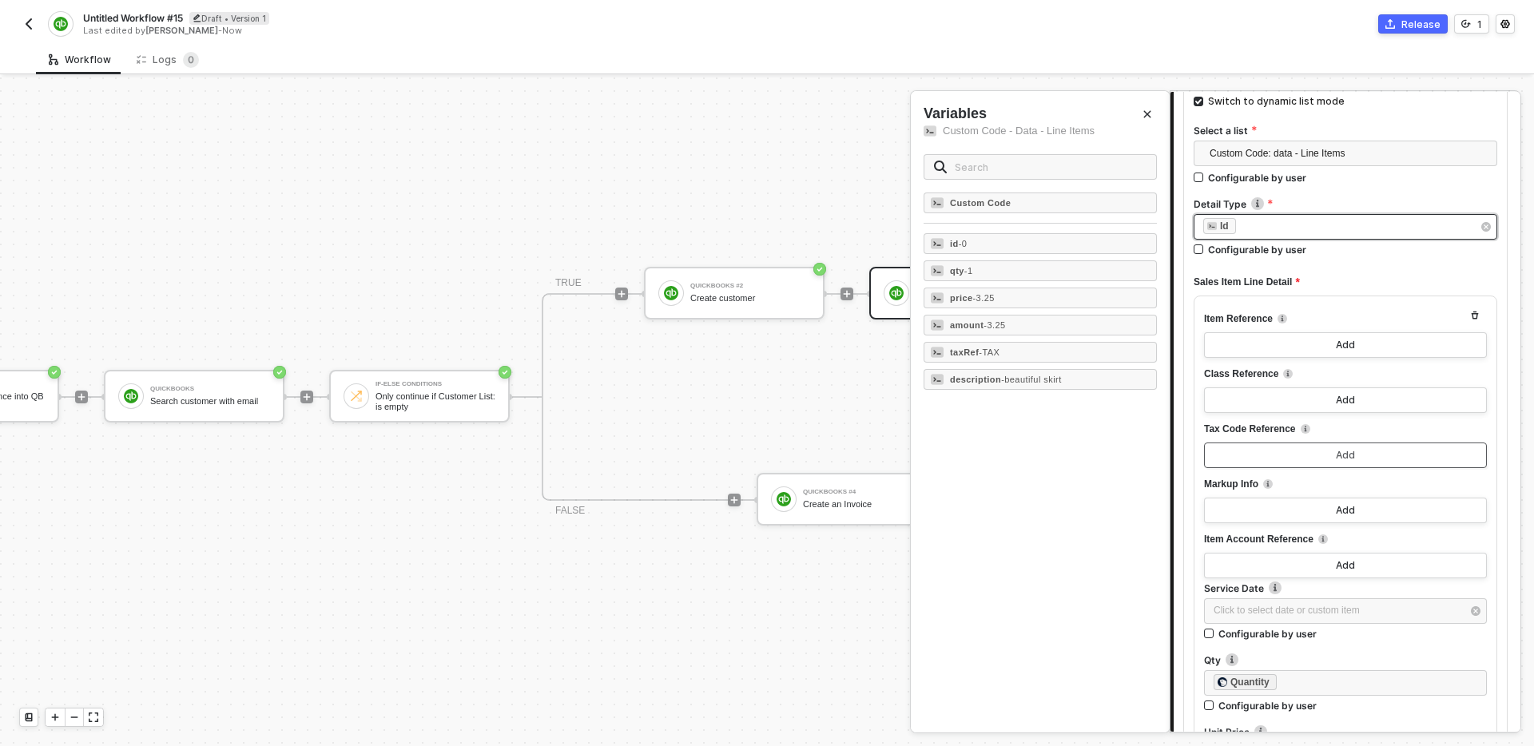  Describe the element at coordinates (55, 718) in the screenshot. I see `span: icon-play` at that location.